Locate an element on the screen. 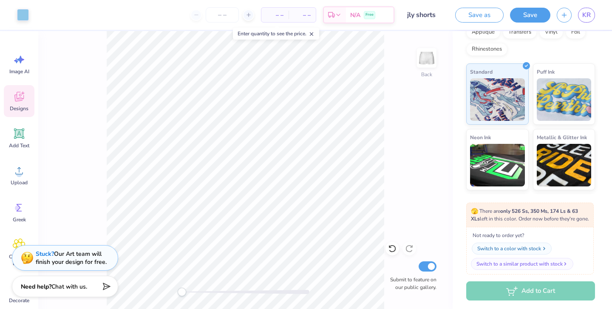  div: Rhinestones is located at coordinates (487, 49).